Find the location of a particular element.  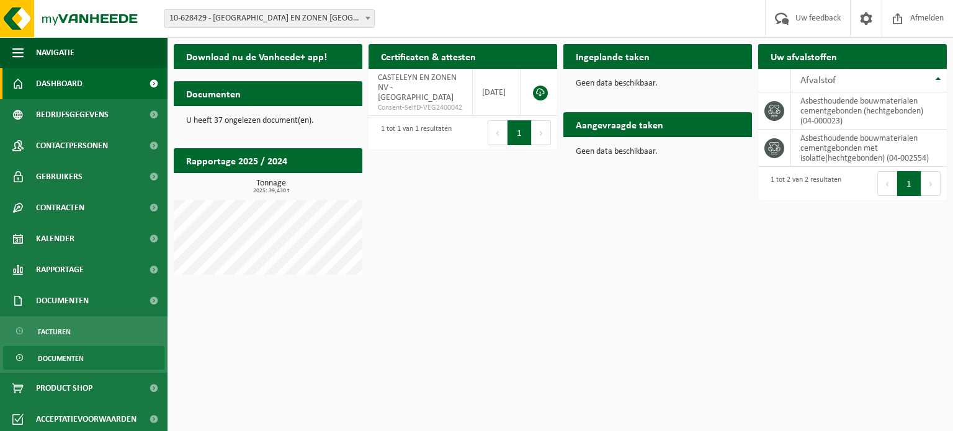

span: 10-628429 - CASTELEYN EN ZONEN NV - MEULEBEKE is located at coordinates (269, 19).